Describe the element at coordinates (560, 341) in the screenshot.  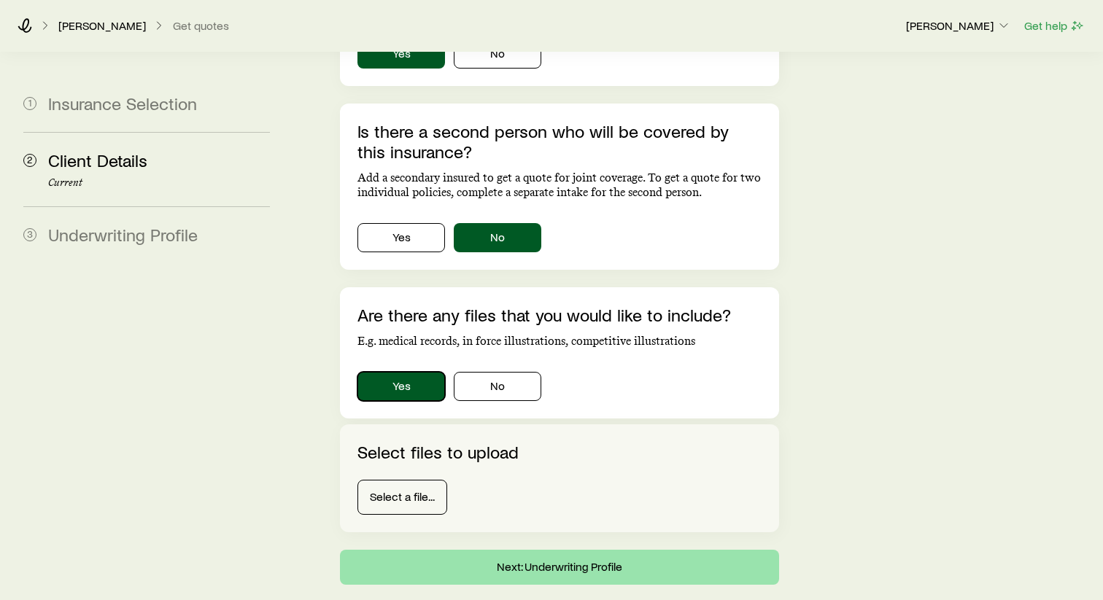
I see `p: E.g. medical records, in force illustrations, competitive illustrations` at that location.